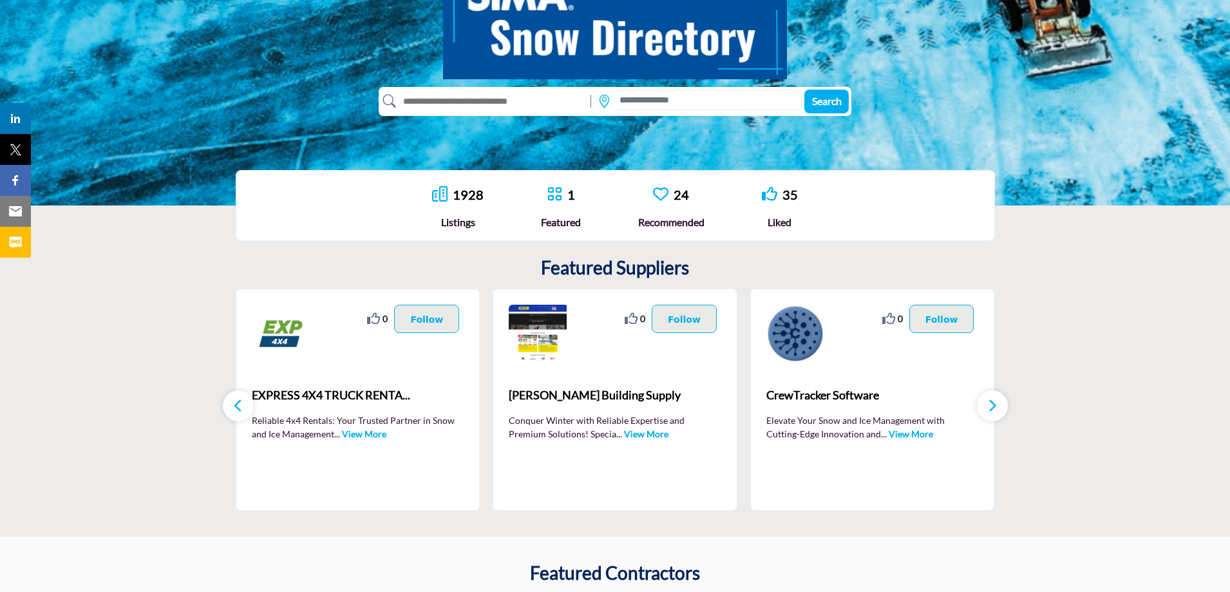  What do you see at coordinates (661, 194) in the screenshot?
I see `a: Go to Recommended` at bounding box center [661, 194].